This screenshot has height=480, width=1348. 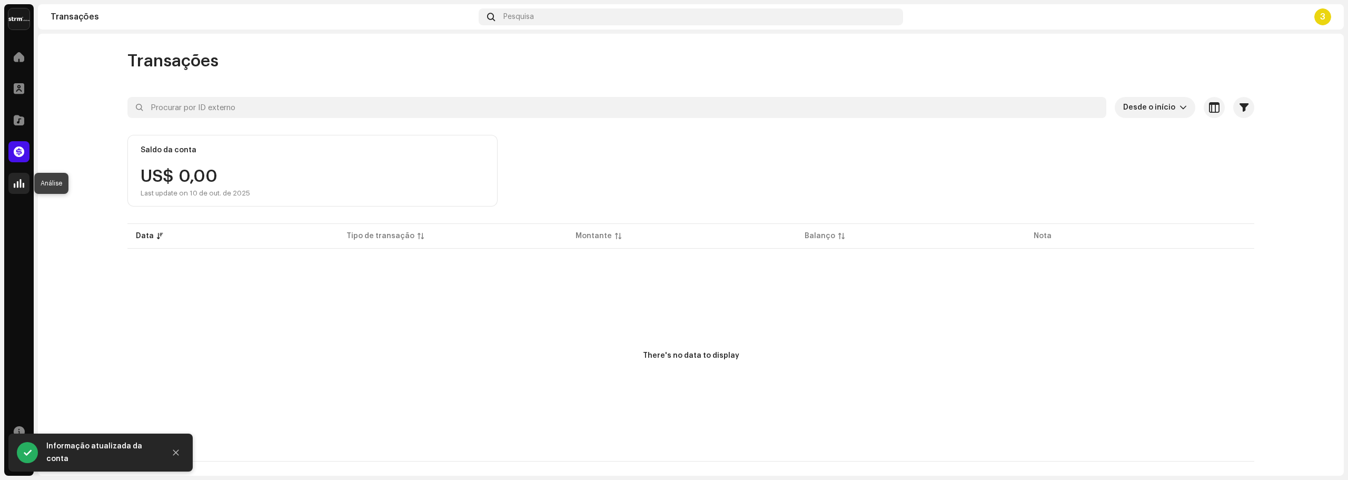 I want to click on button: Close, so click(x=176, y=452).